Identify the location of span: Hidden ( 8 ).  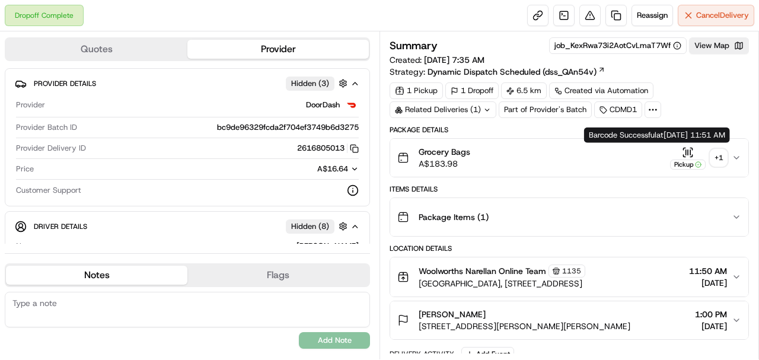
(310, 227).